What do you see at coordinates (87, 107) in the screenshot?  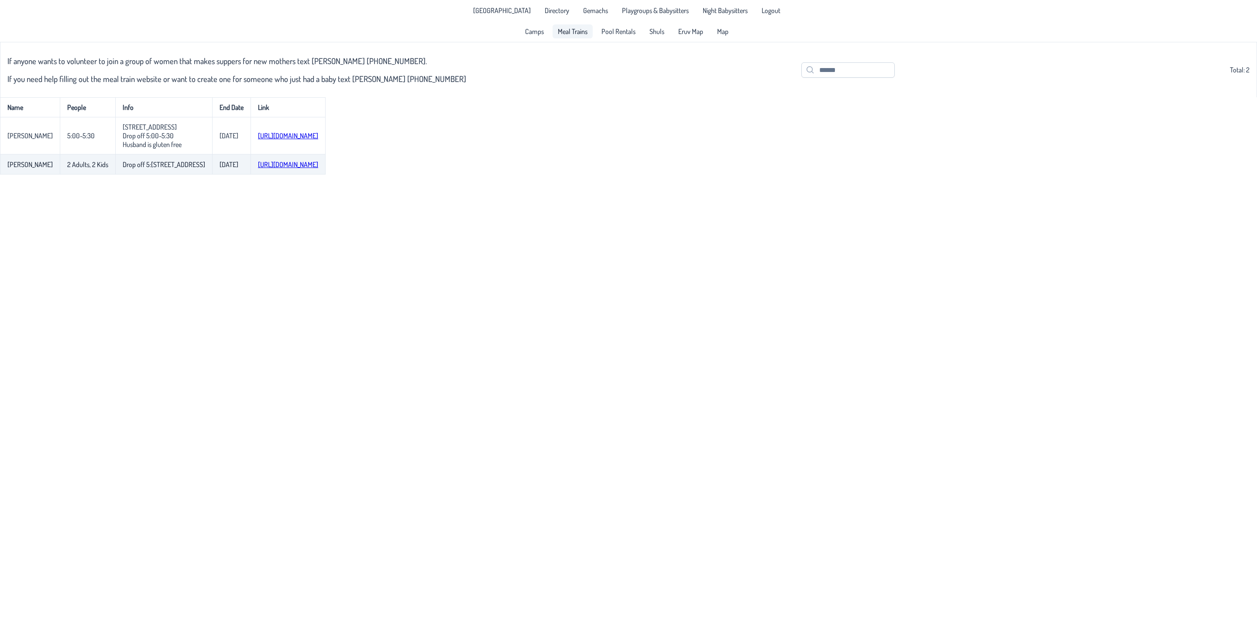 I see `th: People` at bounding box center [87, 107].